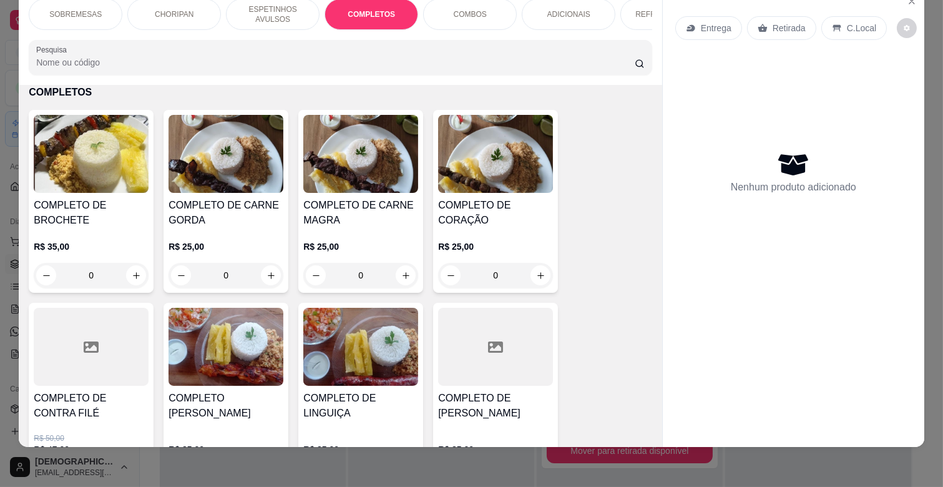 This screenshot has height=487, width=943. Describe the element at coordinates (174, 14) in the screenshot. I see `p: CHORIPAN` at that location.